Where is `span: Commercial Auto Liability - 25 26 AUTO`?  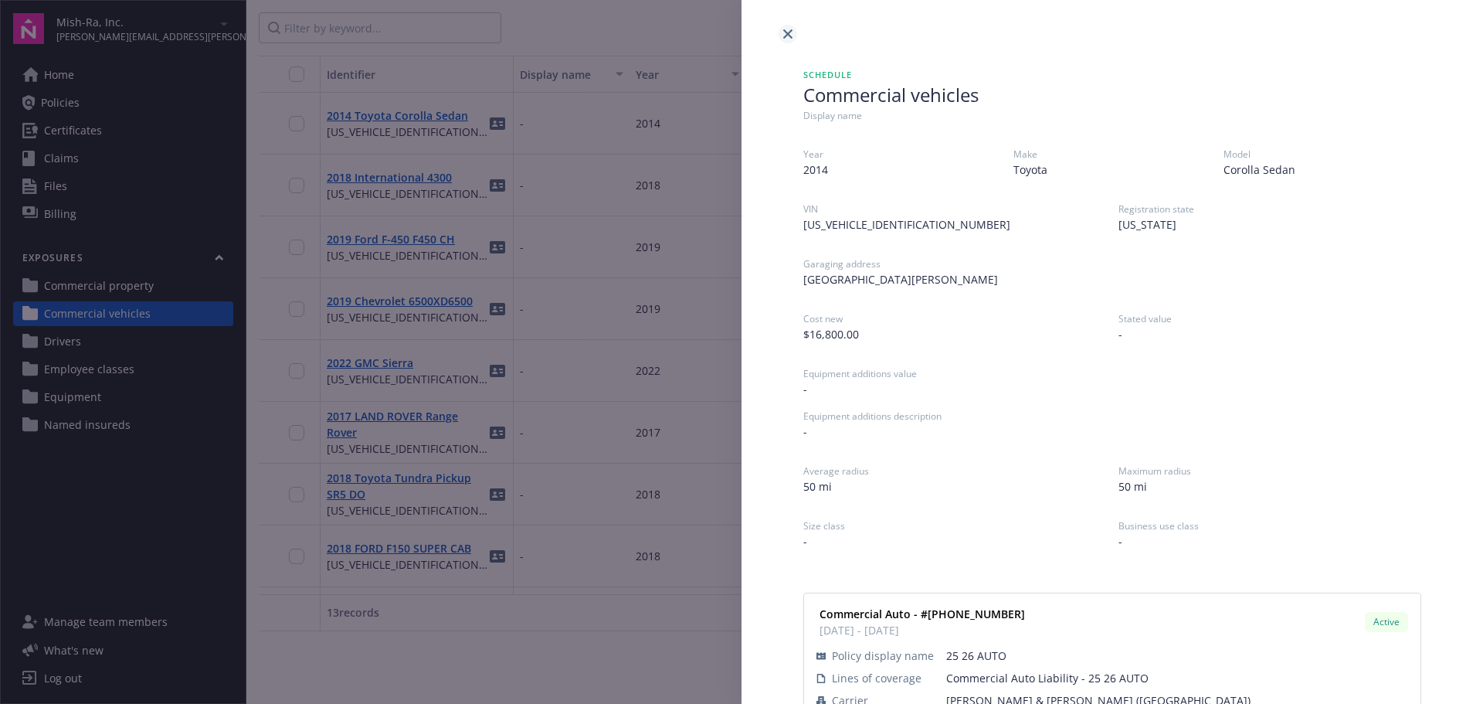
span: Commercial Auto Liability - 25 26 AUTO is located at coordinates (1177, 678).